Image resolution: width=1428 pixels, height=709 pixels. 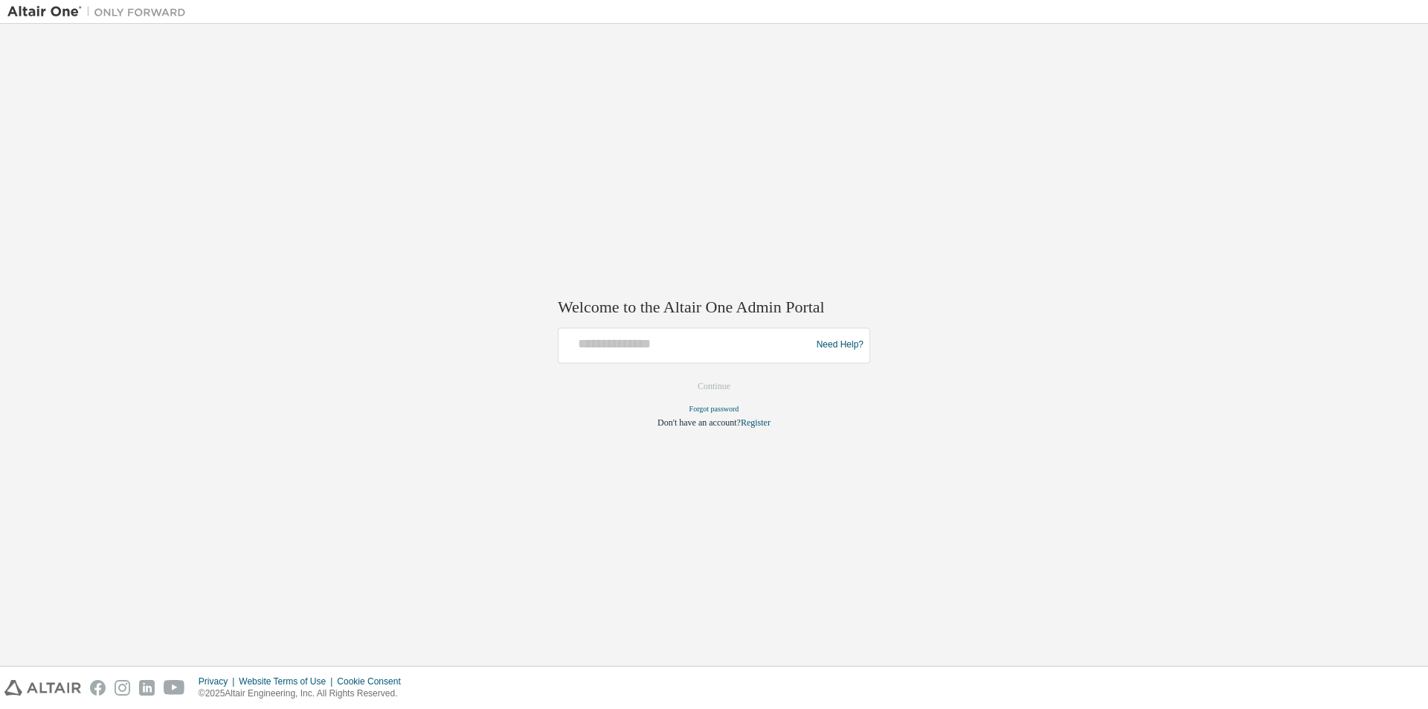 What do you see at coordinates (100, 12) in the screenshot?
I see `img: Altair One` at bounding box center [100, 12].